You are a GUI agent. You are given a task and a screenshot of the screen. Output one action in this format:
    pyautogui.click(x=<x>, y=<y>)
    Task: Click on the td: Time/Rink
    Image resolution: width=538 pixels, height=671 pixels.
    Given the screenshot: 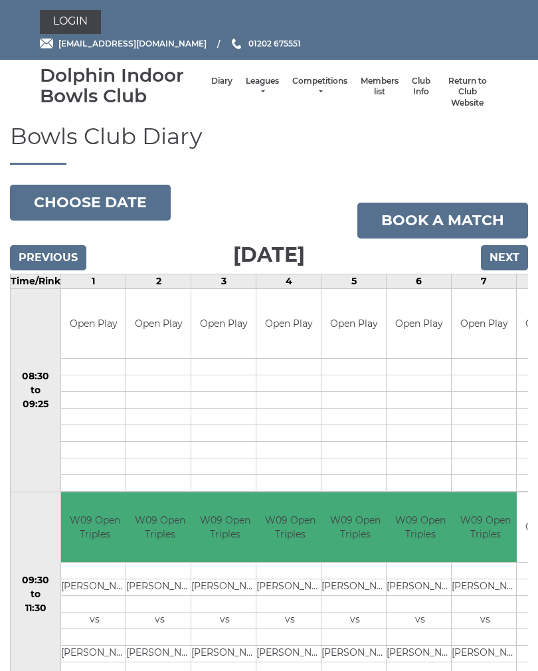 What is the action you would take?
    pyautogui.click(x=36, y=281)
    